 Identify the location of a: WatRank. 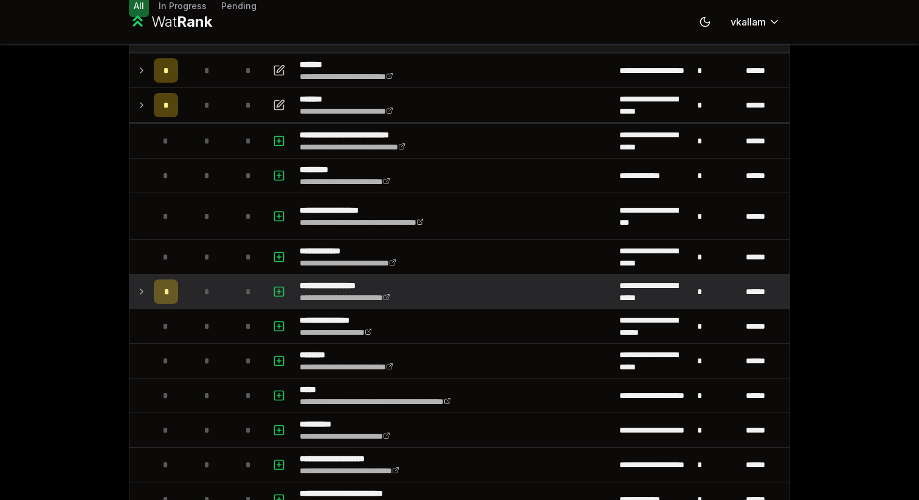
(170, 22).